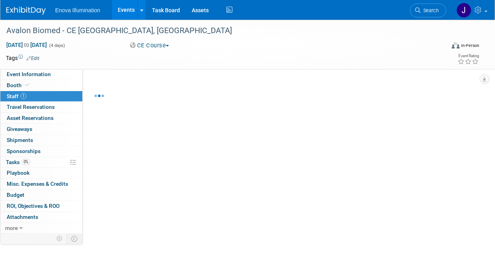 The image size is (495, 254). Describe the element at coordinates (22, 58) in the screenshot. I see `td: Tags` at that location.